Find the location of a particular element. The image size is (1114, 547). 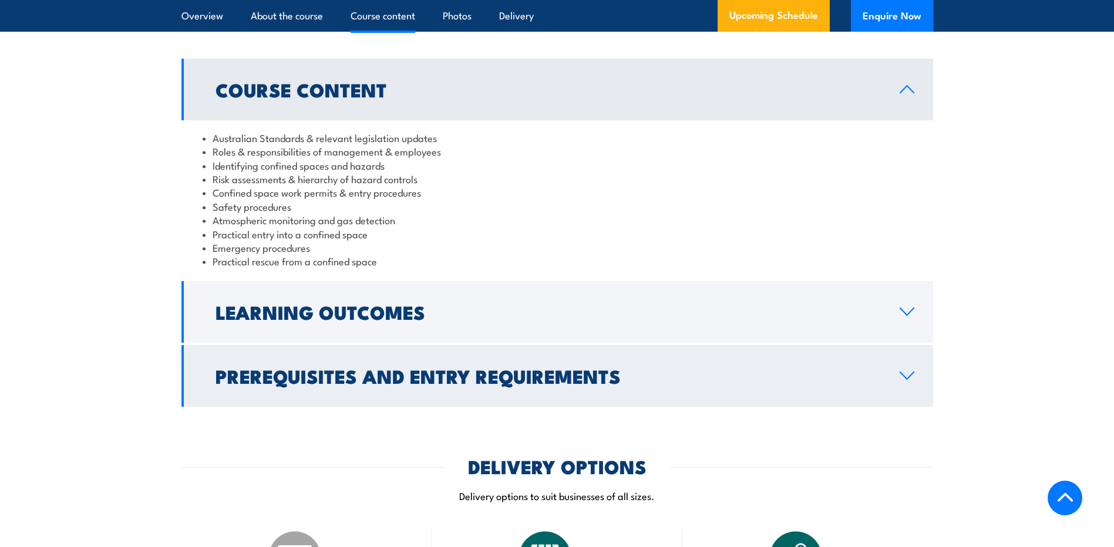

li: Australian Standards & relevant legislation updates is located at coordinates (557, 137).